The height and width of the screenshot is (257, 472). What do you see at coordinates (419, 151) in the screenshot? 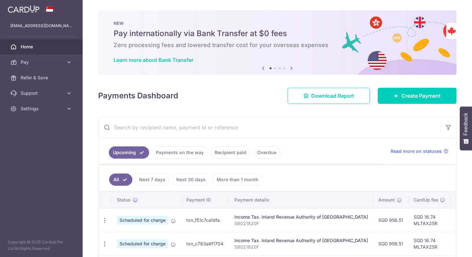
I see `a: Read more on statuses` at bounding box center [419, 151].